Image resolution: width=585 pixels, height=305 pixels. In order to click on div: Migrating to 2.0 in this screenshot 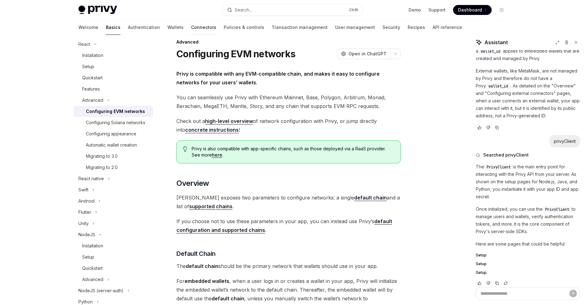, I will do `click(102, 167)`.